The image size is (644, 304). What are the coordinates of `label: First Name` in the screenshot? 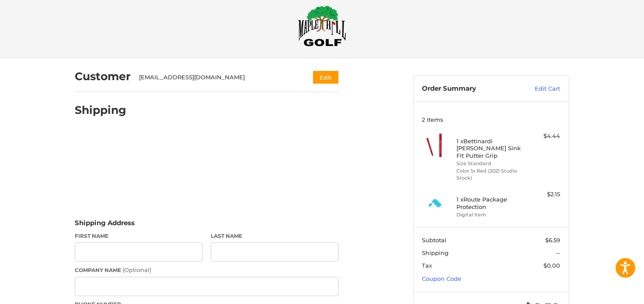 It's located at (139, 236).